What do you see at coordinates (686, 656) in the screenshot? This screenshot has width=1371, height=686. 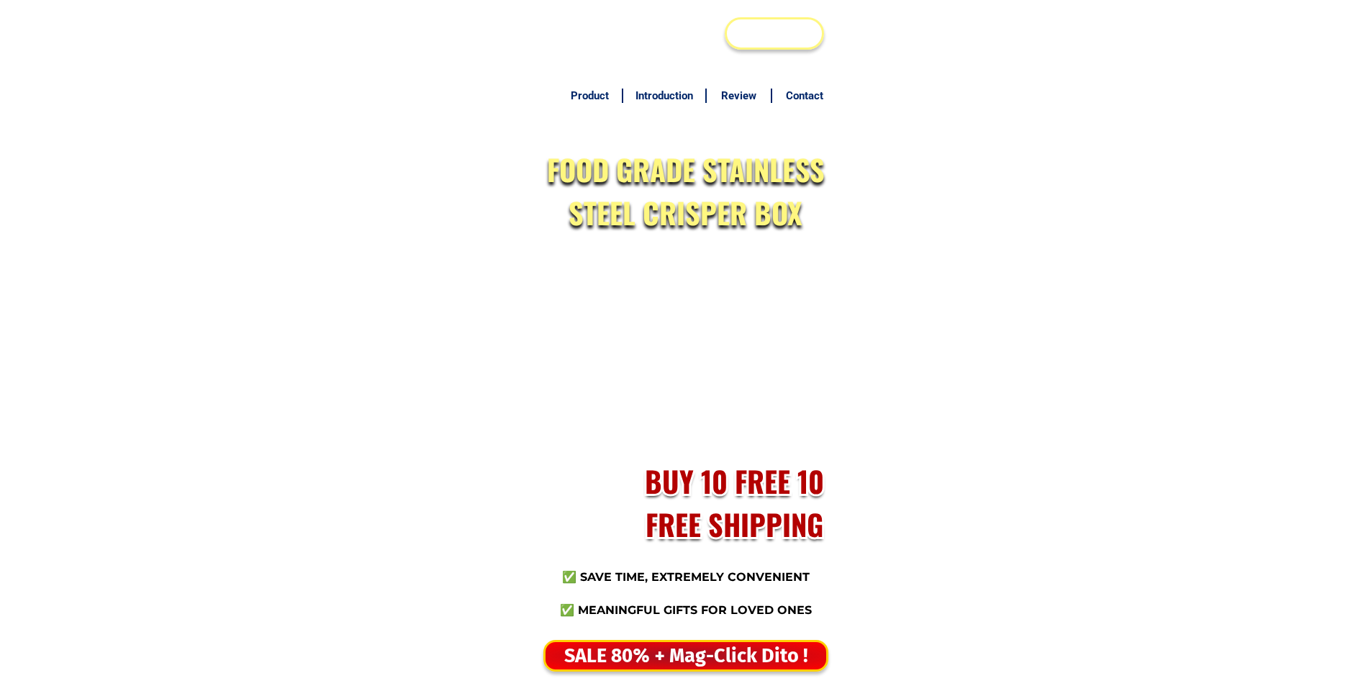 I see `div: SALE 80% + Mag-Click Dito !` at bounding box center [686, 656].